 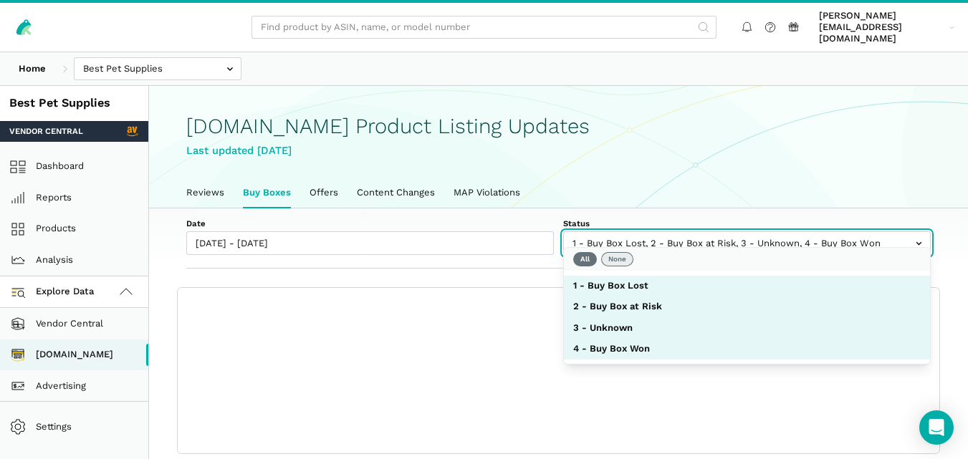 I want to click on div: Open Intercom Messenger, so click(x=936, y=428).